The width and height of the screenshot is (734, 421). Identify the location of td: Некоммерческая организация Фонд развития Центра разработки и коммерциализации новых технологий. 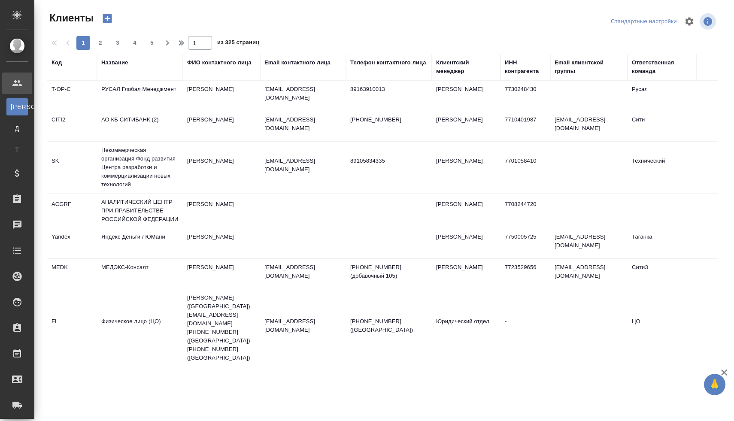
(140, 167).